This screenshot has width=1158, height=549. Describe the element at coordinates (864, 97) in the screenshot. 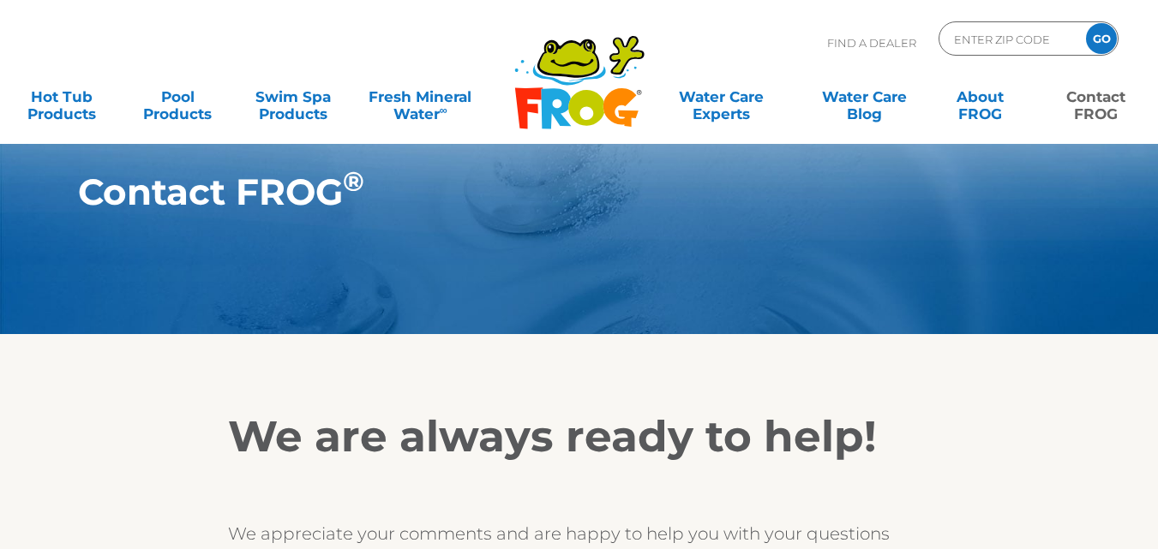

I see `a: Water CareBlog` at that location.